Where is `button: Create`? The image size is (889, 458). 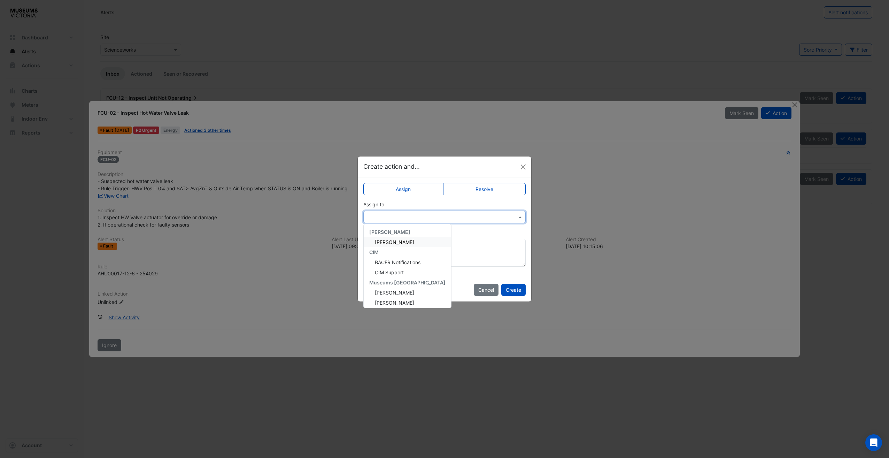 button: Create is located at coordinates (514, 290).